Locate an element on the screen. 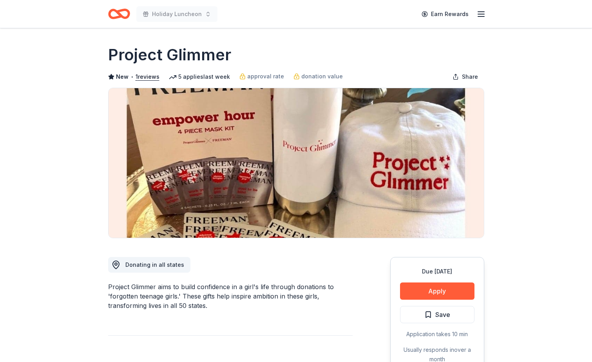 This screenshot has height=362, width=592. span: Holiday Luncheon is located at coordinates (177, 14).